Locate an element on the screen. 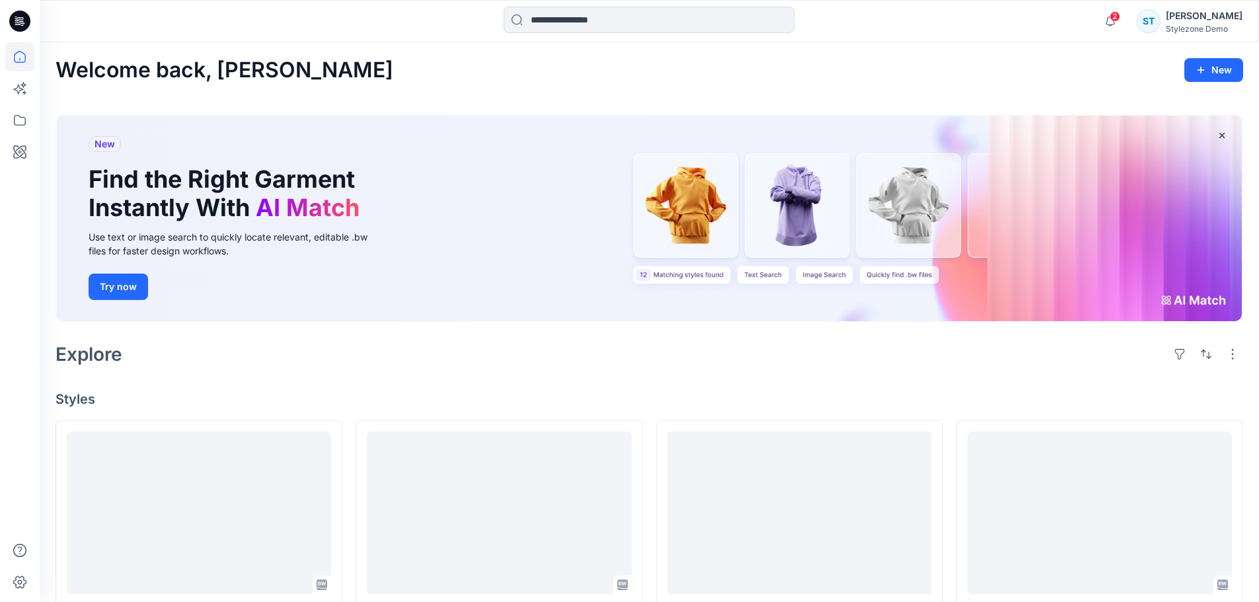 Image resolution: width=1259 pixels, height=602 pixels. a: Try now is located at coordinates (118, 287).